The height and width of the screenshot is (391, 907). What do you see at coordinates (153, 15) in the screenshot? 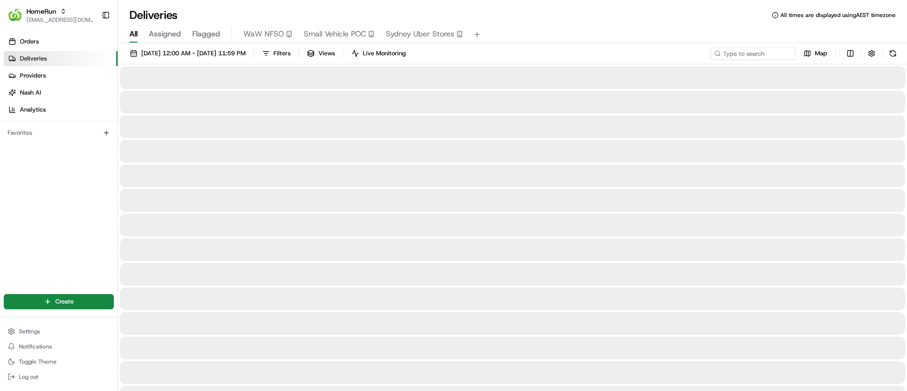
I see `h1: Deliveries` at bounding box center [153, 15].